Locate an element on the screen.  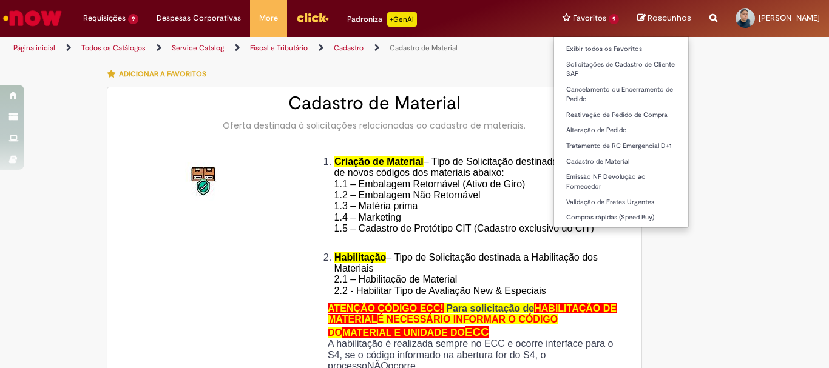
span: ATENÇÃO CÓDIGO ECC! is located at coordinates (385, 308).